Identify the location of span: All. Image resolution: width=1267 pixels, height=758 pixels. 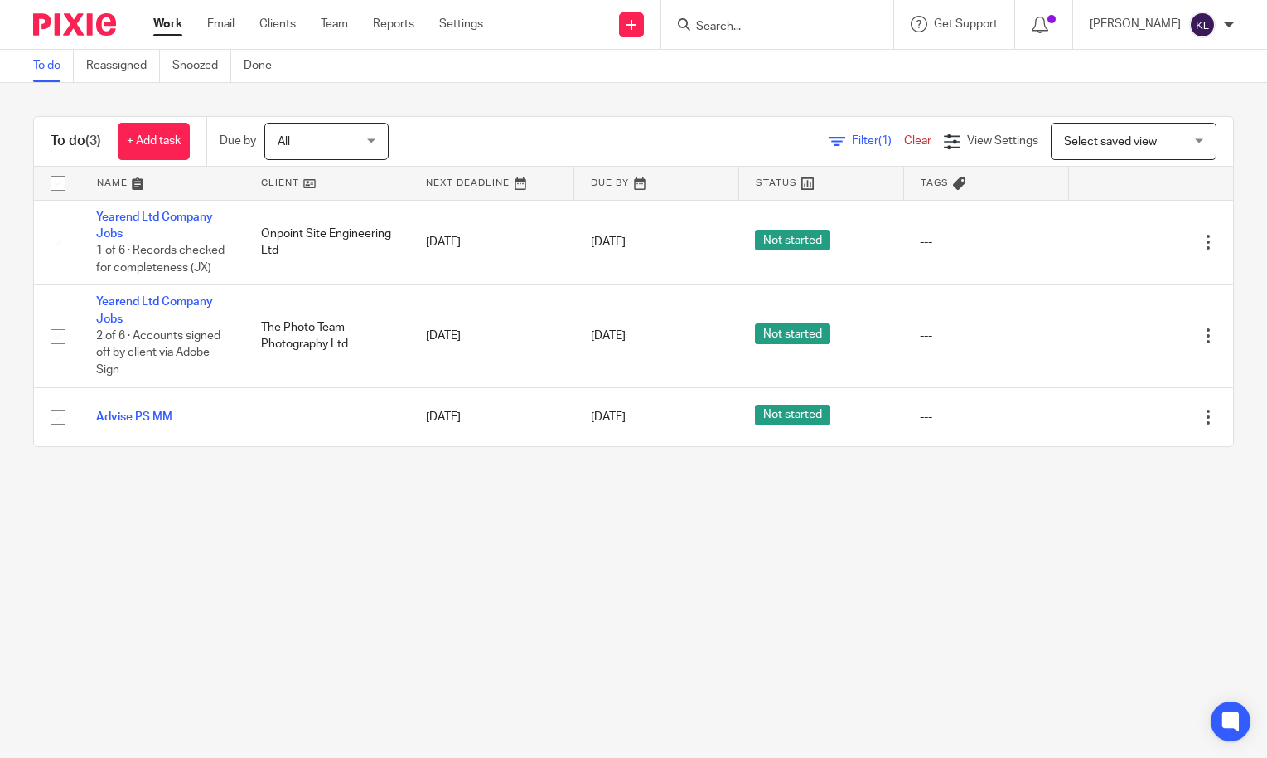
(283, 142).